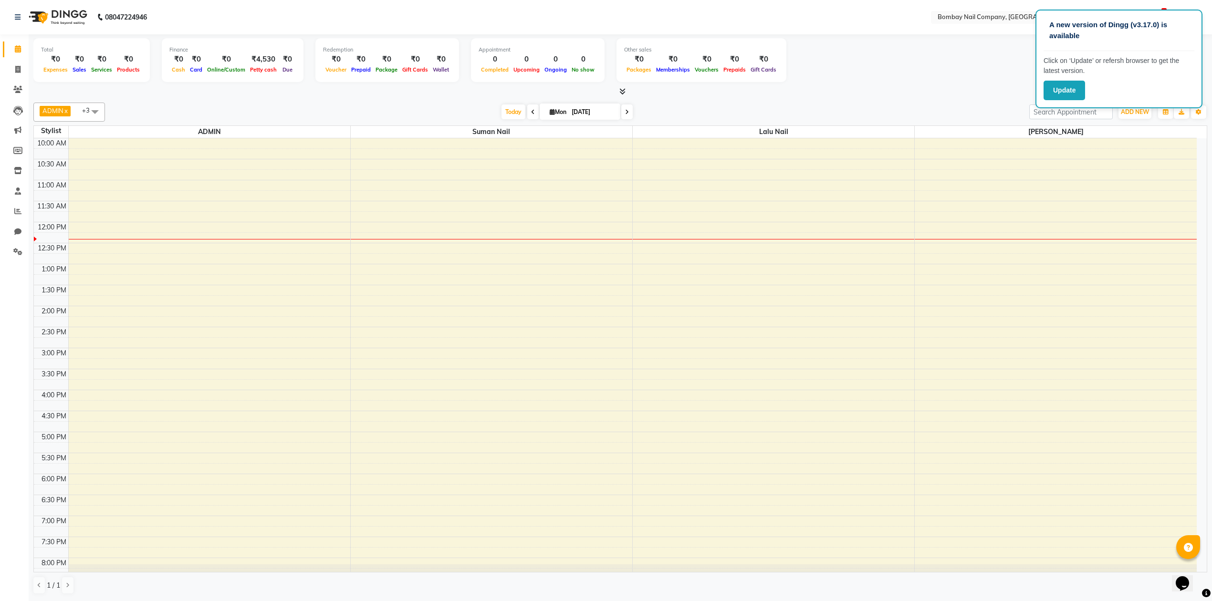 The image size is (1212, 601). I want to click on div: Redemption, so click(387, 50).